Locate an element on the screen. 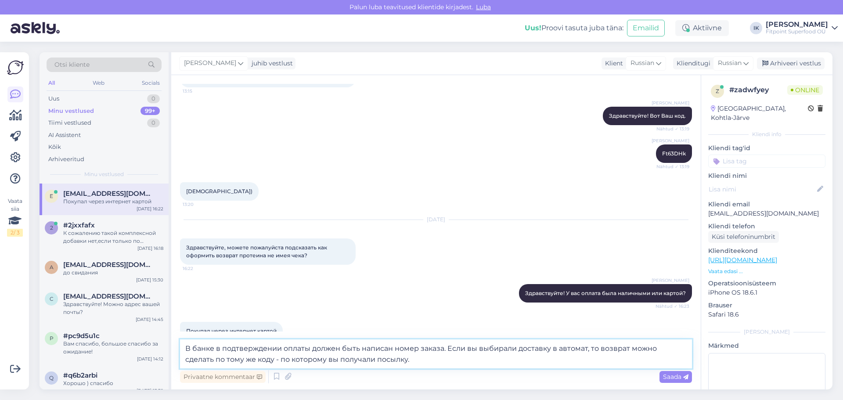  span: Online is located at coordinates (805, 90).